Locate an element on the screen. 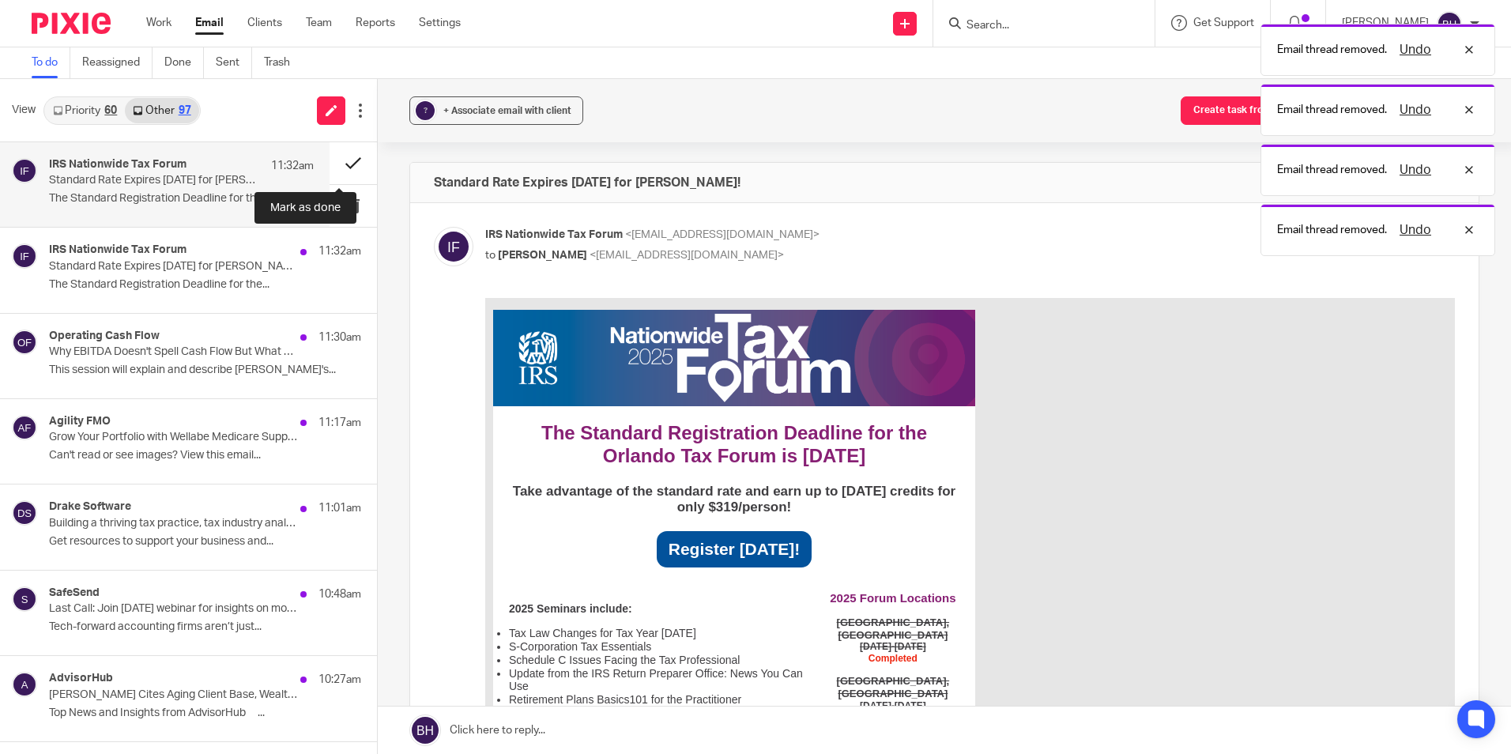  h4: SafeSend is located at coordinates (74, 593).